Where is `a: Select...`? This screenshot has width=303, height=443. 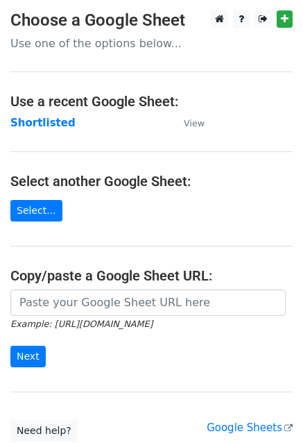 a: Select... is located at coordinates (36, 210).